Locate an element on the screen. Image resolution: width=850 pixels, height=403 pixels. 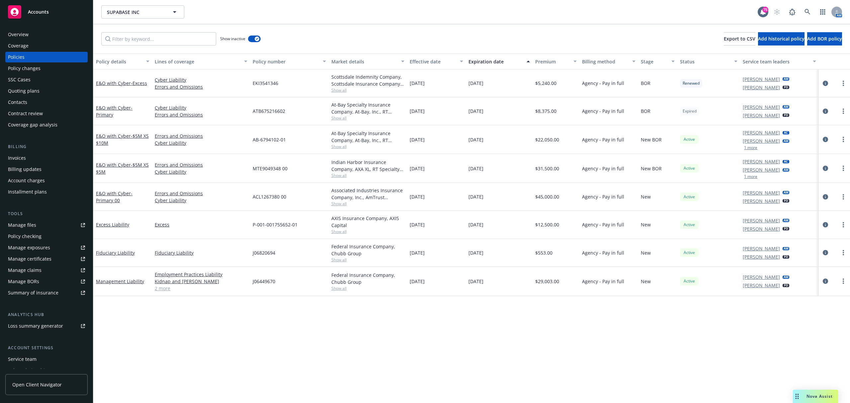
button: Add BOR policy is located at coordinates (825, 39).